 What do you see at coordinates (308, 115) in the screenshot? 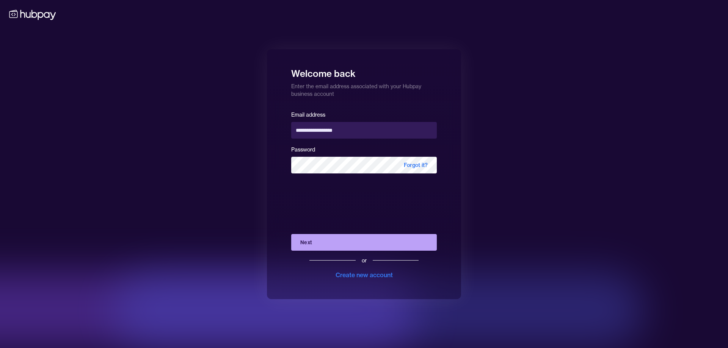
I see `label: Email address` at bounding box center [308, 115].